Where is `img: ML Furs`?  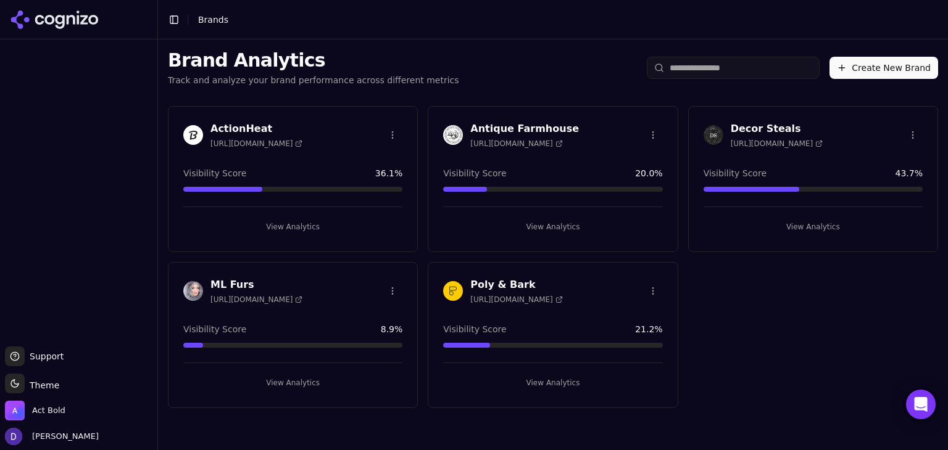
img: ML Furs is located at coordinates (193, 291).